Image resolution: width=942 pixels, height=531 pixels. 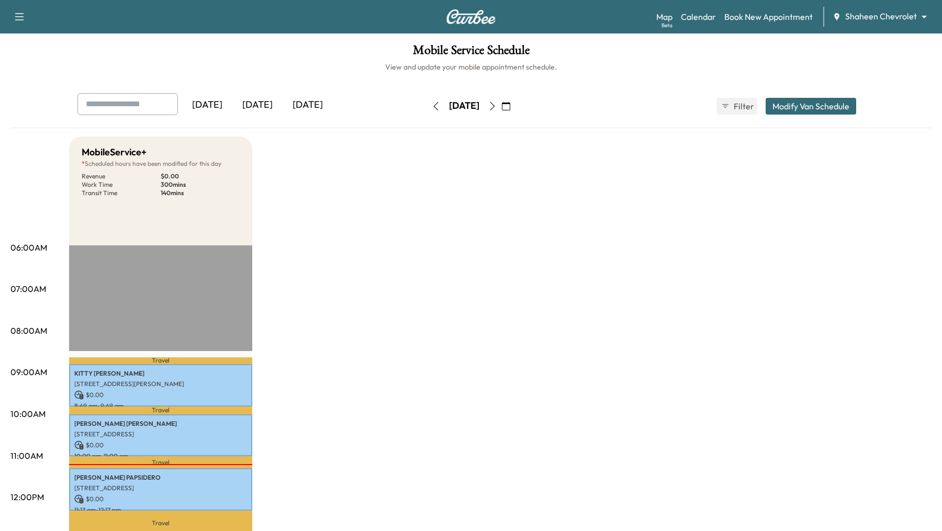 What do you see at coordinates (161, 164) in the screenshot?
I see `p: Scheduled hours have been modified for this day` at bounding box center [161, 164].